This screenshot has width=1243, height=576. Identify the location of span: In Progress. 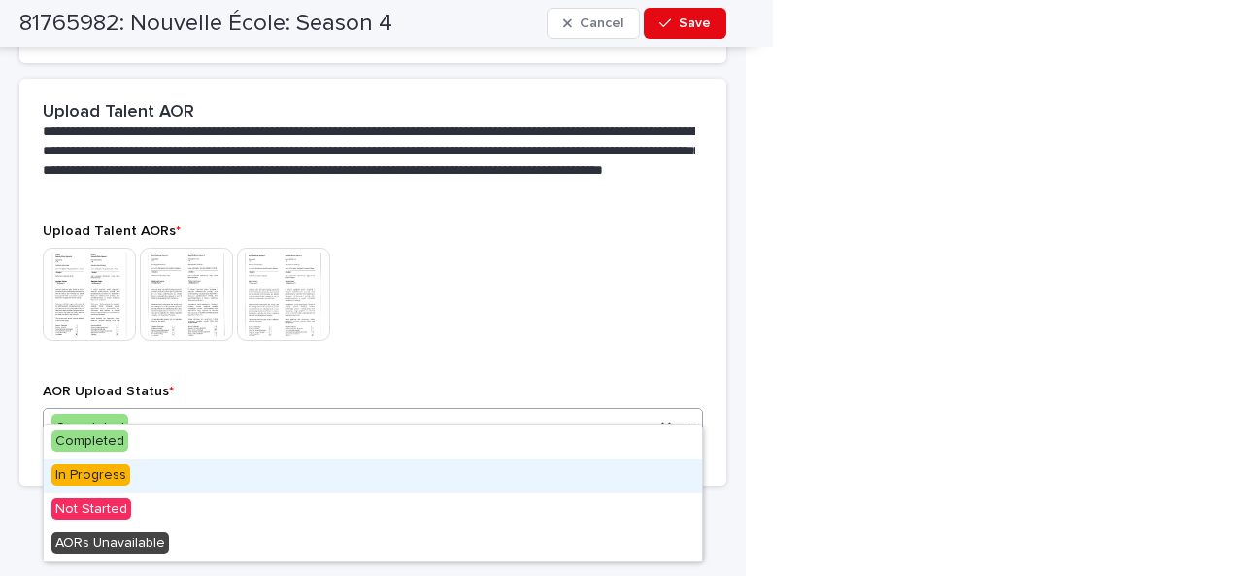
(90, 475).